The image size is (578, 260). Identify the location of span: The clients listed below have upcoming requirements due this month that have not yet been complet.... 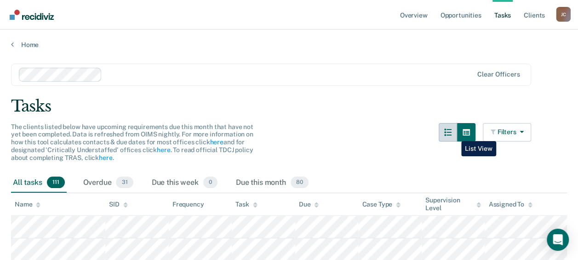
(132, 142).